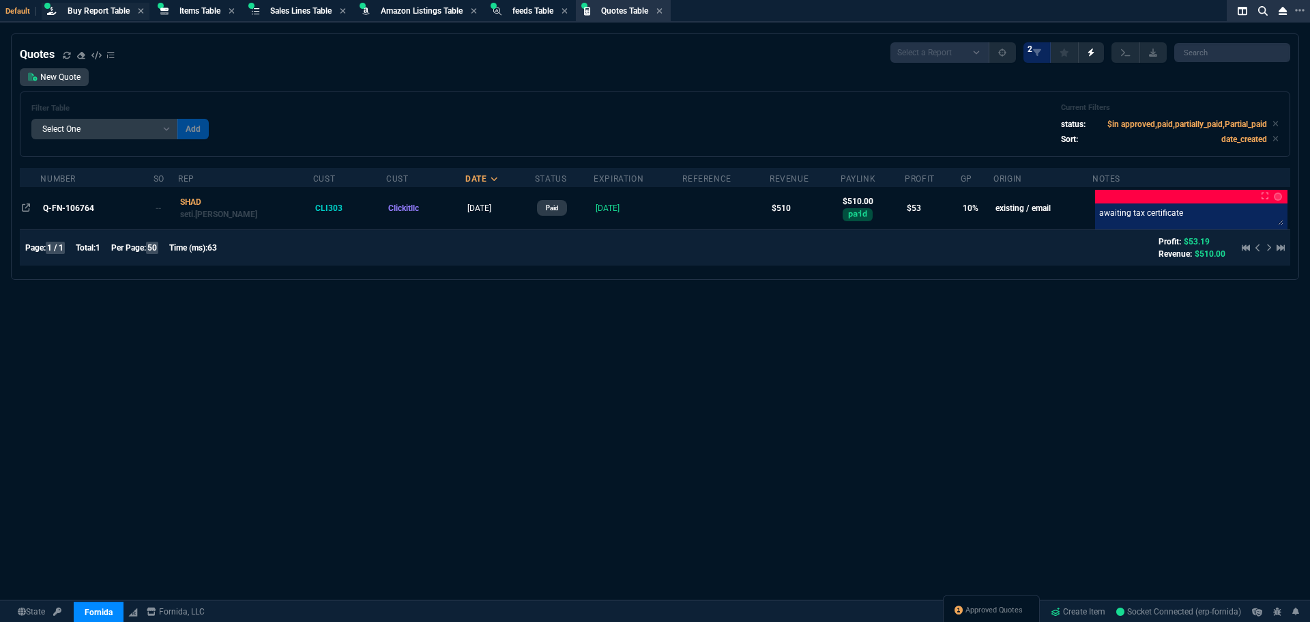 The image size is (1310, 622). What do you see at coordinates (329, 208) in the screenshot?
I see `span: CLI303` at bounding box center [329, 208].